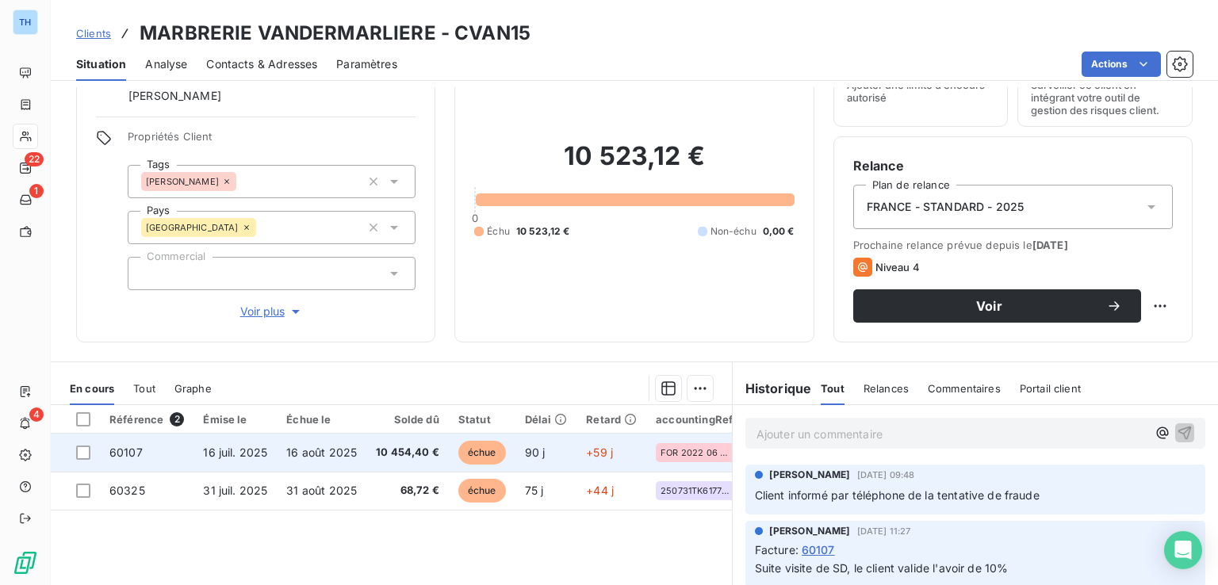 Image resolution: width=1218 pixels, height=585 pixels. Describe the element at coordinates (886, 389) in the screenshot. I see `span: Relances` at that location.